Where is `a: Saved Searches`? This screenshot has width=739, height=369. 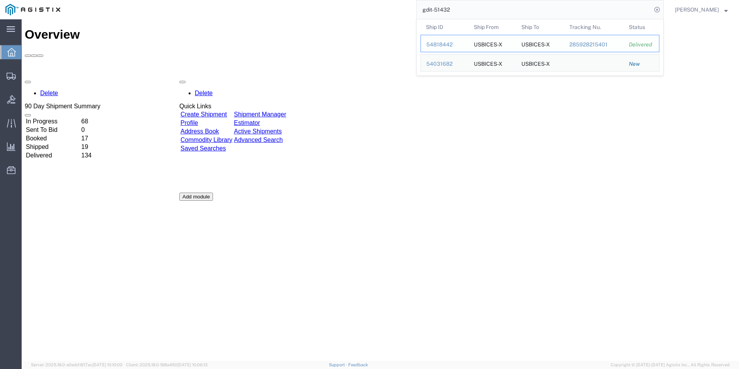
a: Saved Searches is located at coordinates (181, 129).